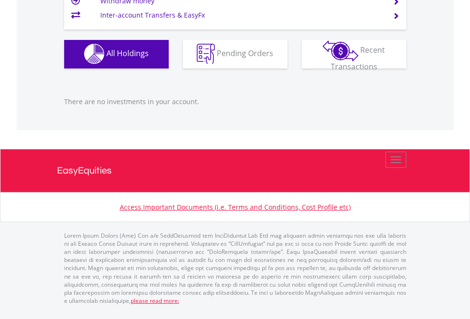 The width and height of the screenshot is (470, 319). Describe the element at coordinates (155, 300) in the screenshot. I see `a: please read more:` at that location.